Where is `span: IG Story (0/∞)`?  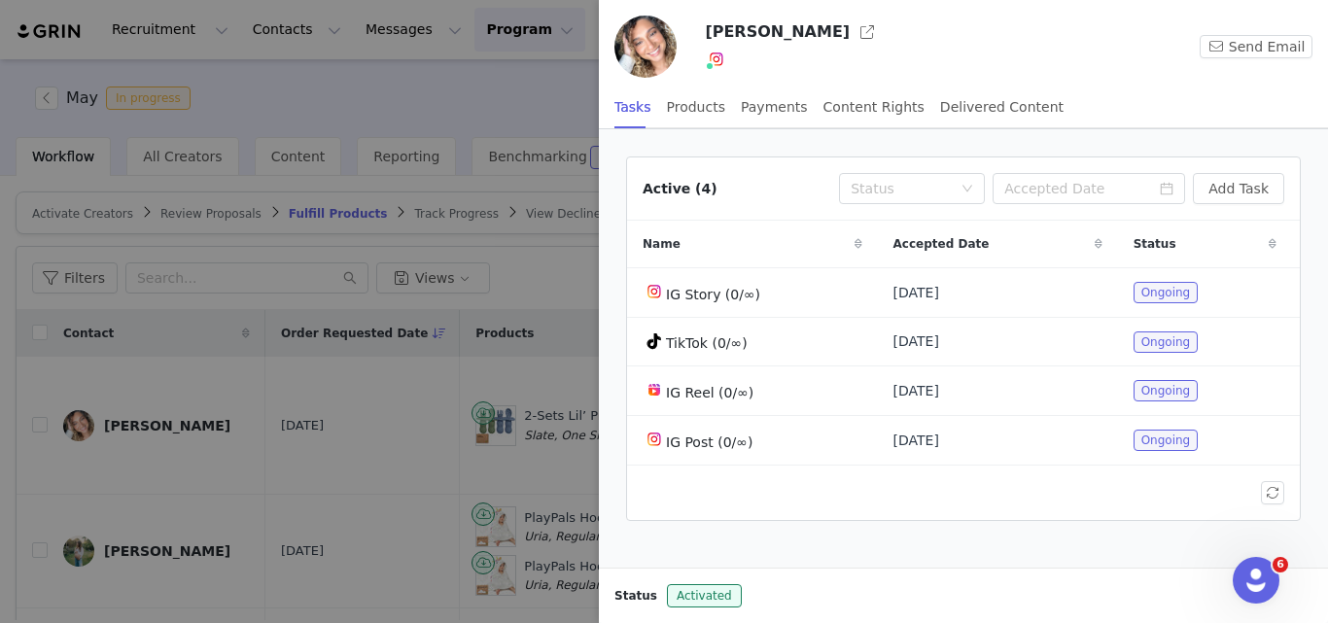 span: IG Story (0/∞) is located at coordinates (712, 294).